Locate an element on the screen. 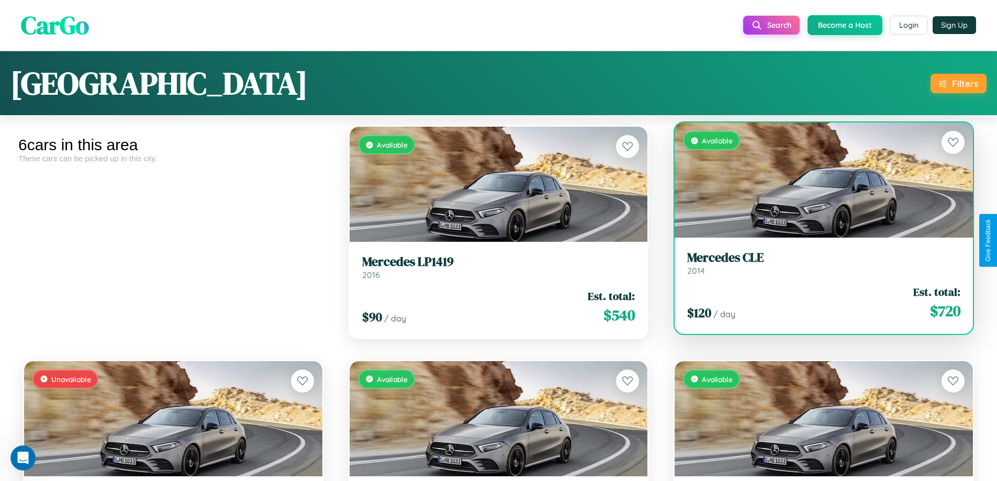  button: Search is located at coordinates (772, 25).